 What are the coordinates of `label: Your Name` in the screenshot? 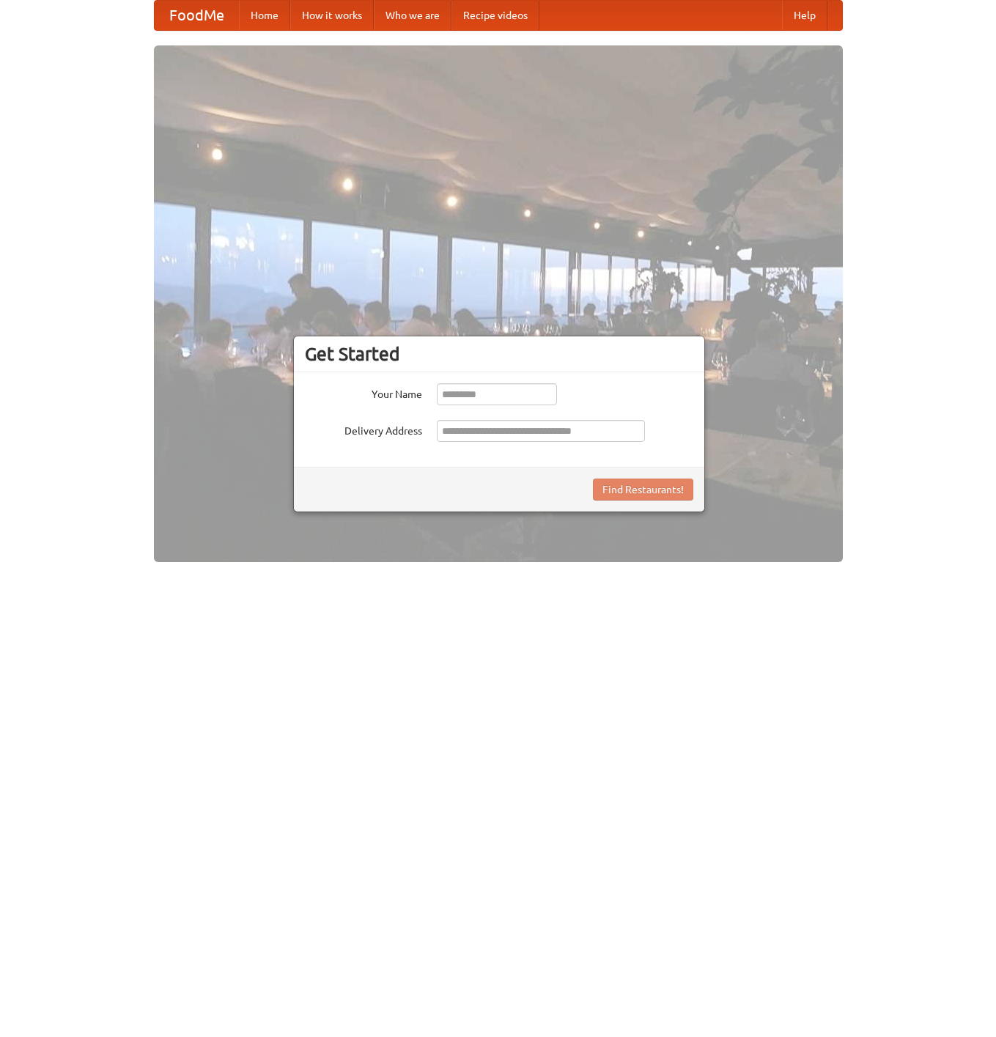 It's located at (363, 392).